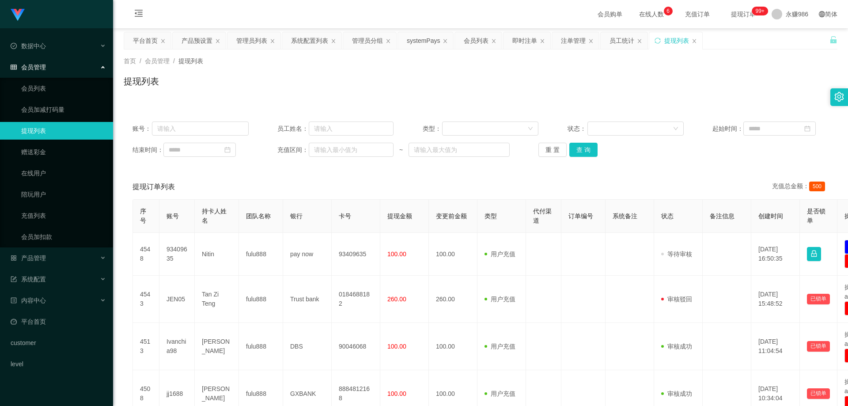 Image resolution: width=848 pixels, height=406 pixels. I want to click on button: 查 询, so click(583, 150).